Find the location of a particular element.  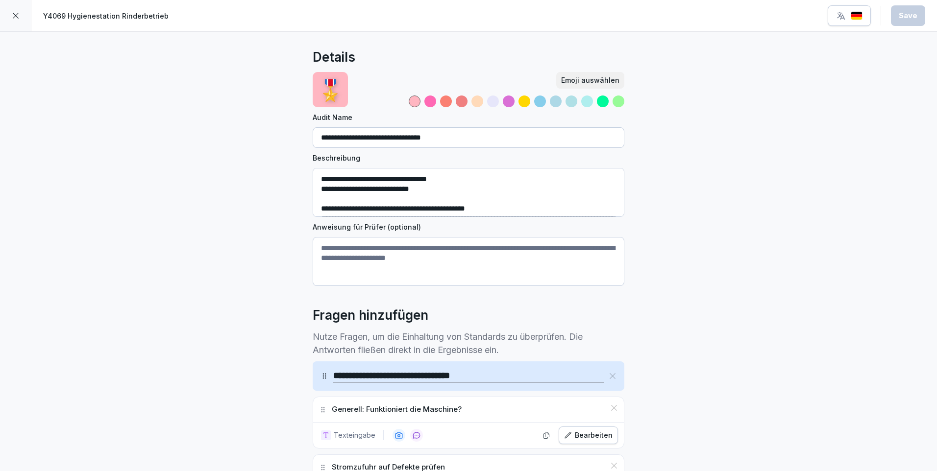

p: Generell: Funktioniert die Maschine? is located at coordinates (396, 410).